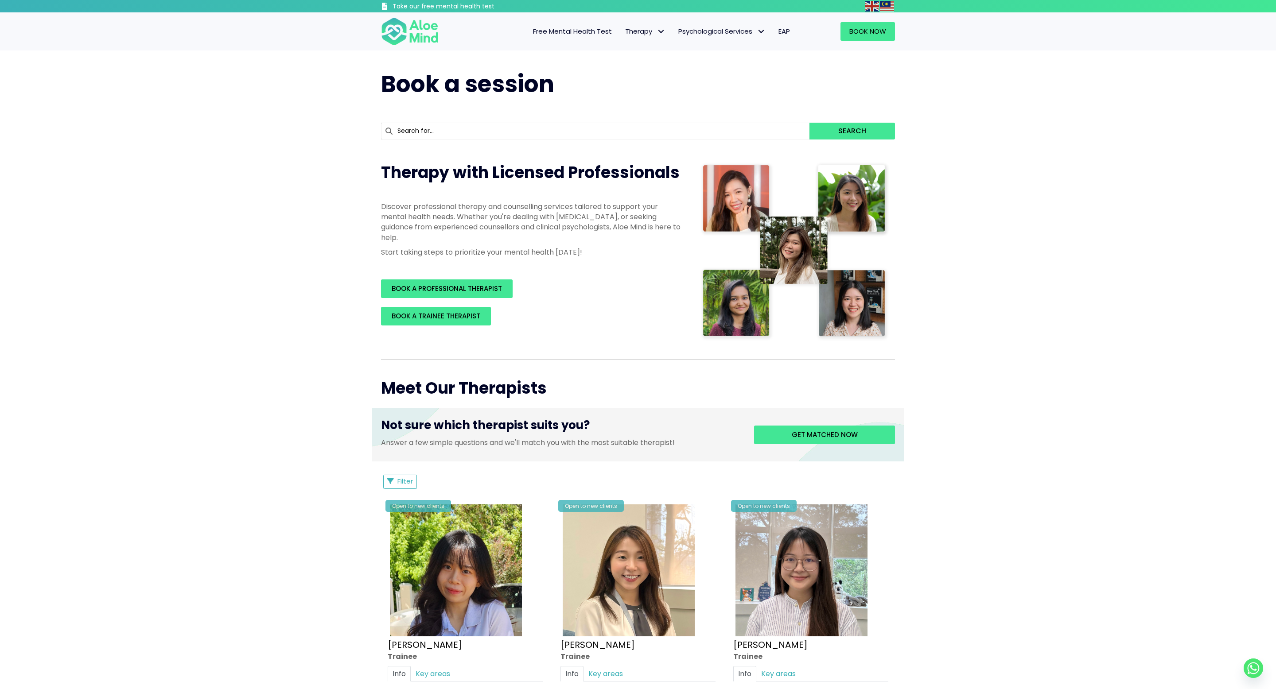 The image size is (1276, 689). What do you see at coordinates (530, 172) in the screenshot?
I see `span: Therapy with Licensed Professionals` at bounding box center [530, 172].